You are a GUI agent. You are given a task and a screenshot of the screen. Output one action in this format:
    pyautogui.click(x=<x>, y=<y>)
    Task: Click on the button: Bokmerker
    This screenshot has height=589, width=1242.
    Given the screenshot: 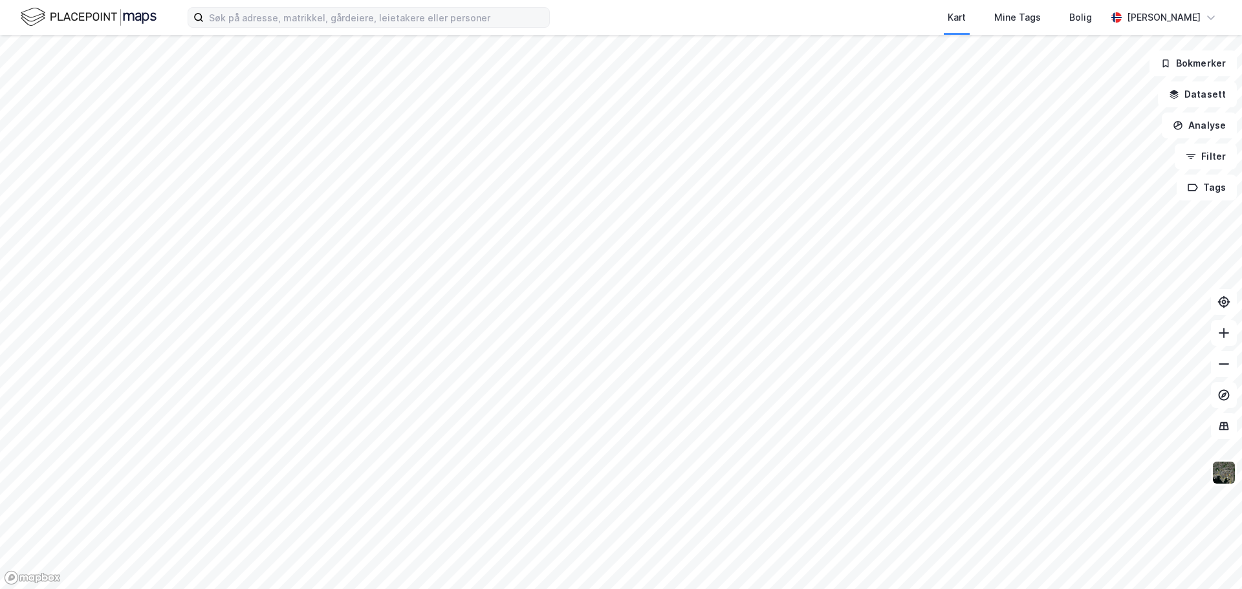 What is the action you would take?
    pyautogui.click(x=1192, y=63)
    